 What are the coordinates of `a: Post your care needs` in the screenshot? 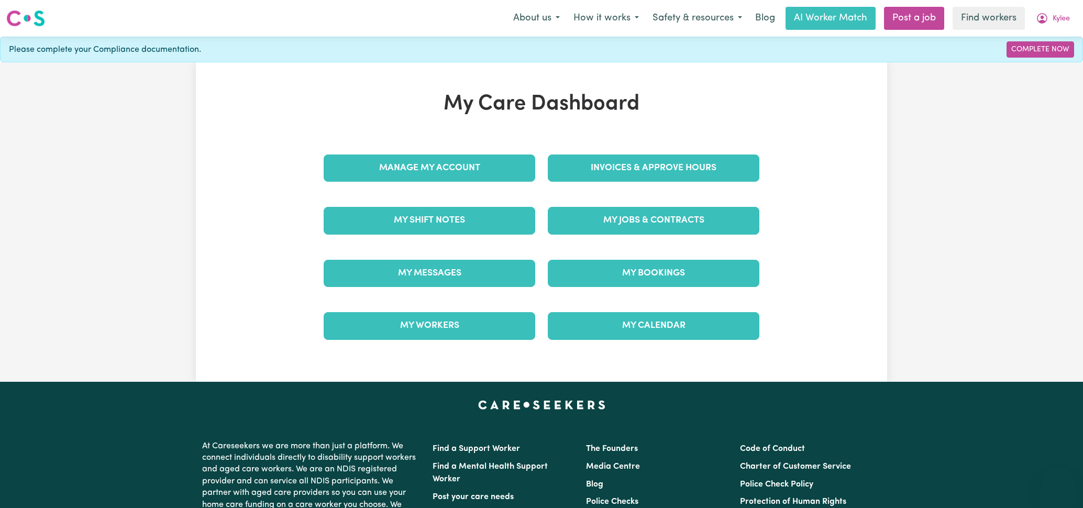 It's located at (473, 497).